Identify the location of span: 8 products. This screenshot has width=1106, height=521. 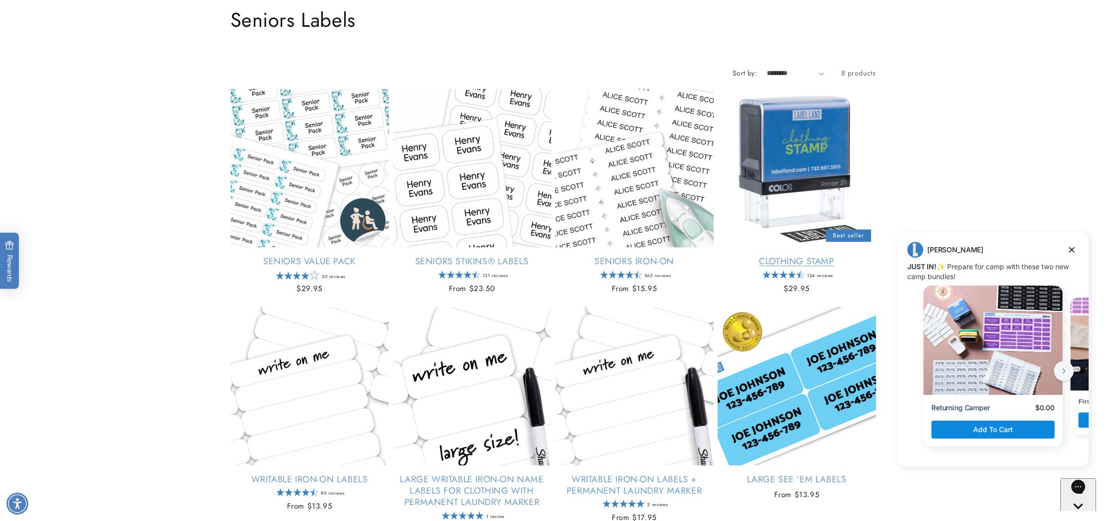
(859, 73).